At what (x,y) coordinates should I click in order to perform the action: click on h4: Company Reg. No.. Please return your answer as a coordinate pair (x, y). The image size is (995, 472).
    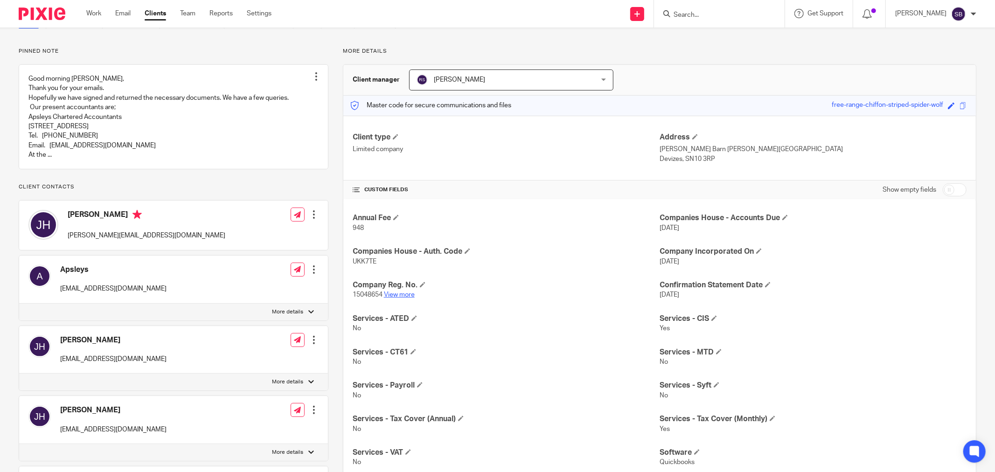
    Looking at the image, I should click on (506, 285).